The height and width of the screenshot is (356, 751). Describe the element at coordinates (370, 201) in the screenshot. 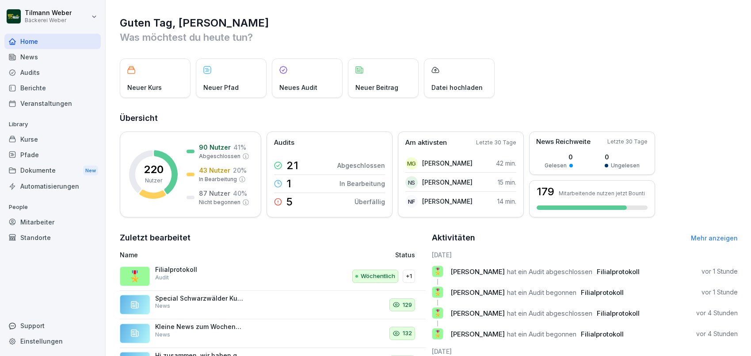

I see `p: Überfällig` at that location.